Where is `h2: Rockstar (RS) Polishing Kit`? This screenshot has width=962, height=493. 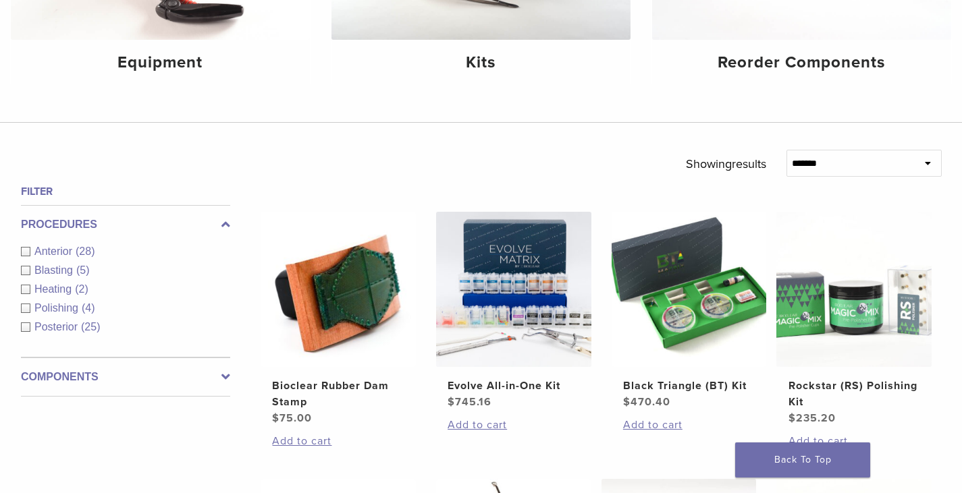 h2: Rockstar (RS) Polishing Kit is located at coordinates (854, 394).